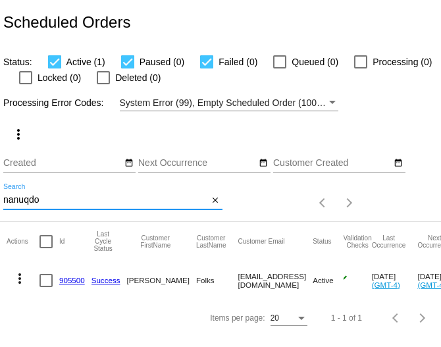 The image size is (441, 347). I want to click on div: 1 - 1 of 1, so click(346, 318).